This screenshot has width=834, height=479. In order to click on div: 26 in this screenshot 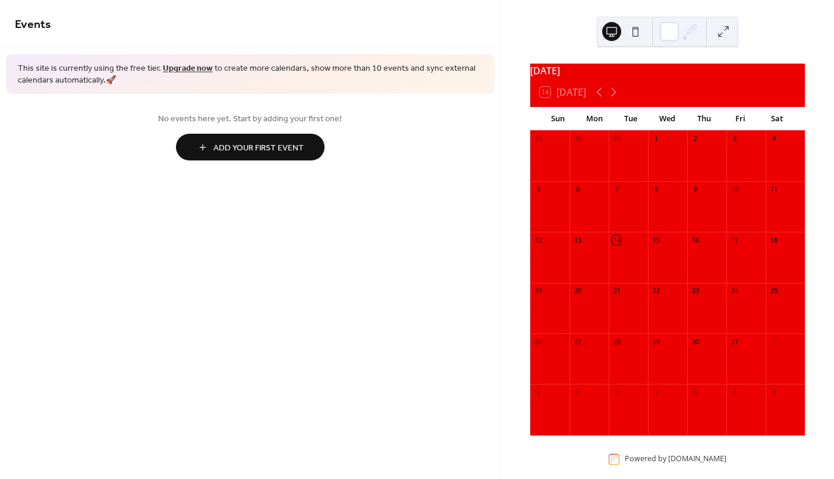, I will do `click(538, 341)`.